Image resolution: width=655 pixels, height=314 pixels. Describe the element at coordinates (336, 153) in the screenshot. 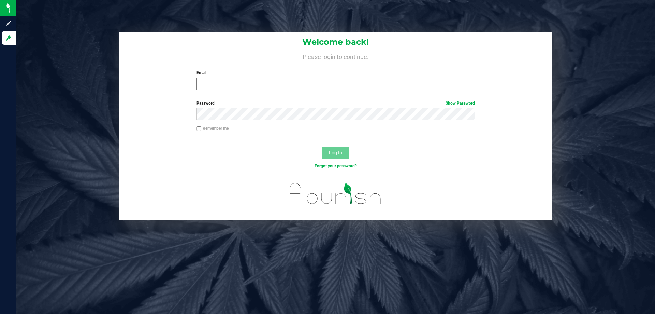

I see `button: Log In` at that location.